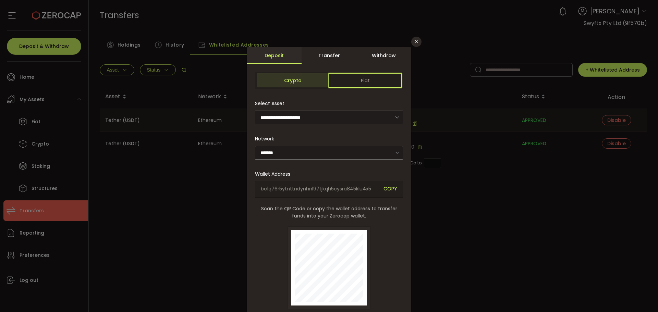  I want to click on span: Fiat, so click(365, 81).